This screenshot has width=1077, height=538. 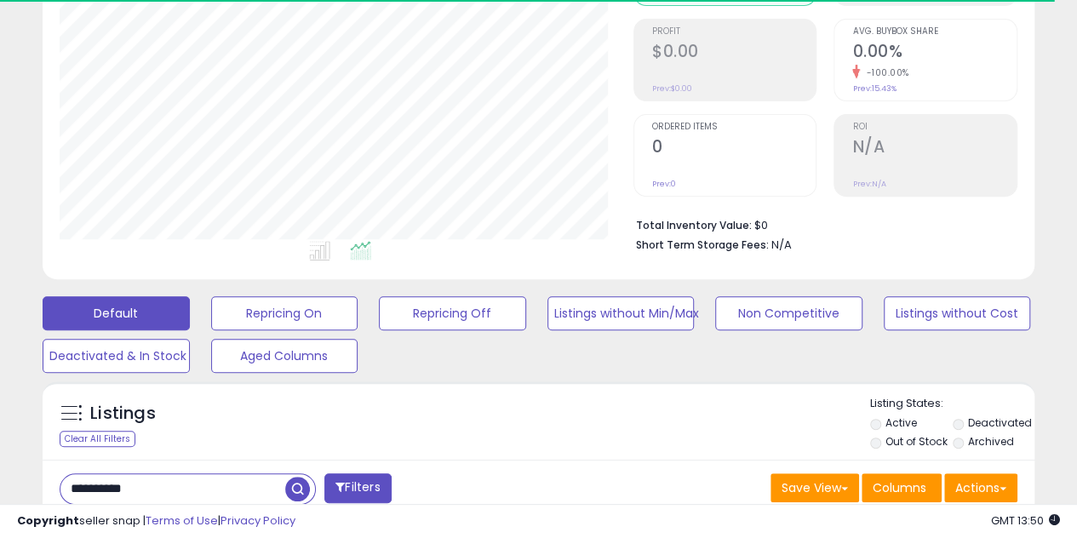 I want to click on span: N/A, so click(x=782, y=244).